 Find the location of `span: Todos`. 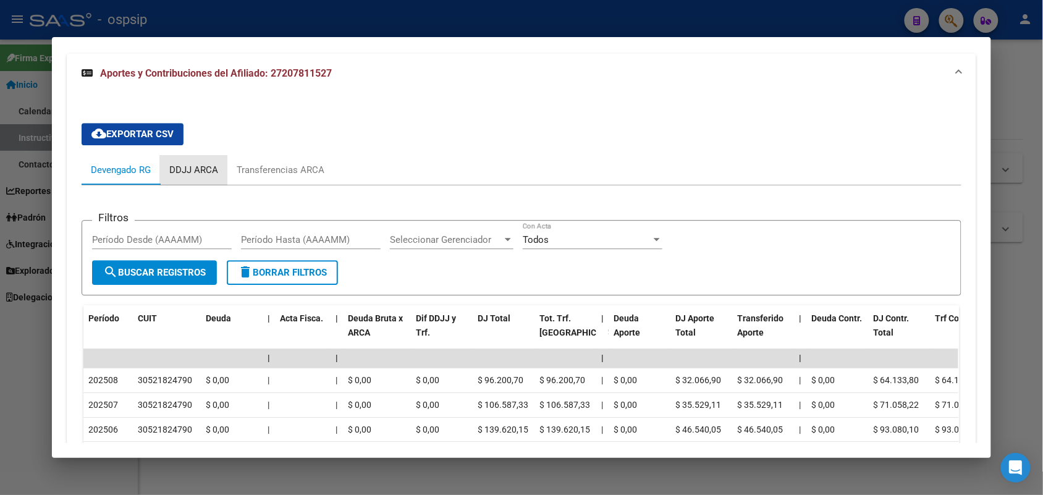

span: Todos is located at coordinates (536, 240).